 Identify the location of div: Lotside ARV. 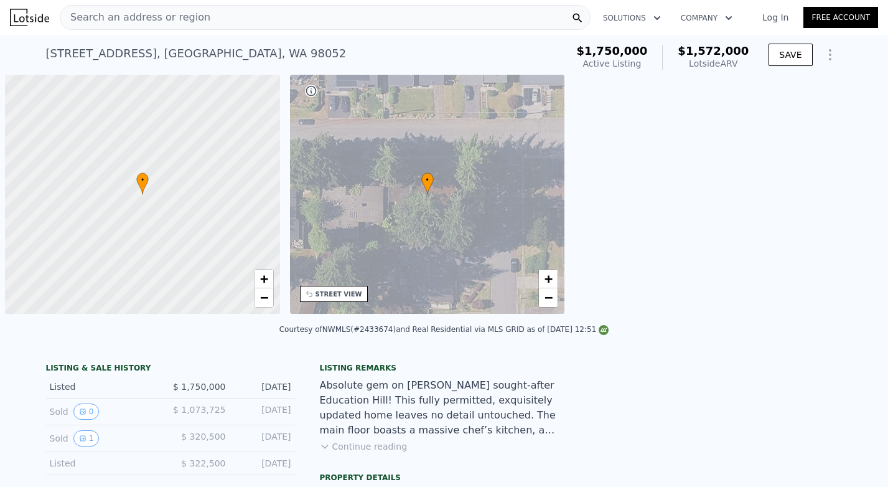
(713, 63).